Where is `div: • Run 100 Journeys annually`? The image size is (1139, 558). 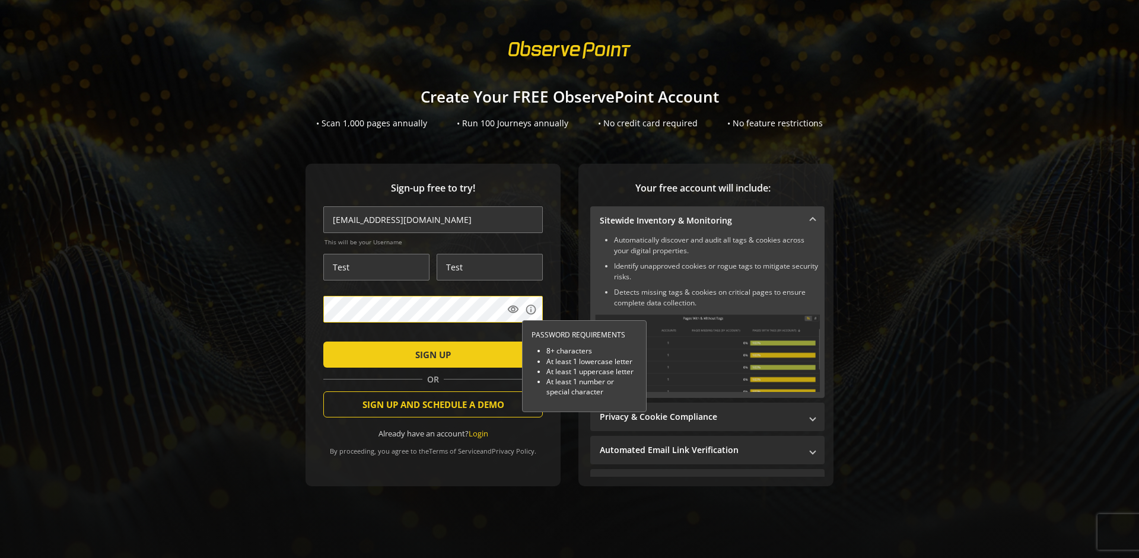
div: • Run 100 Journeys annually is located at coordinates (513, 123).